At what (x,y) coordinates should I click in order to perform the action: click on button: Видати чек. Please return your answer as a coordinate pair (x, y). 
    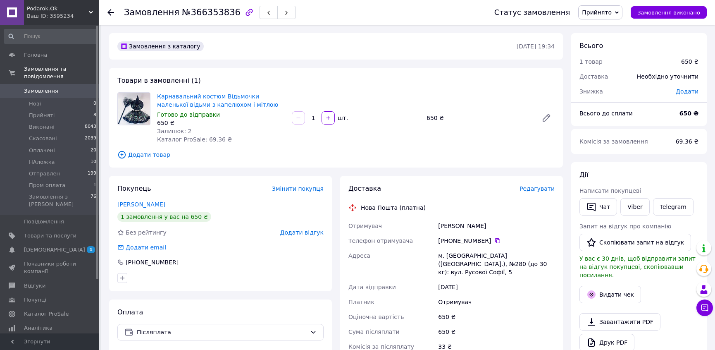
    Looking at the image, I should click on (610, 294).